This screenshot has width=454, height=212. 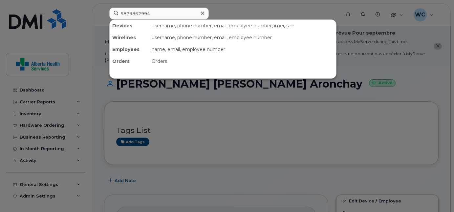 I want to click on div: username, phone number, email, employee number, so click(x=243, y=37).